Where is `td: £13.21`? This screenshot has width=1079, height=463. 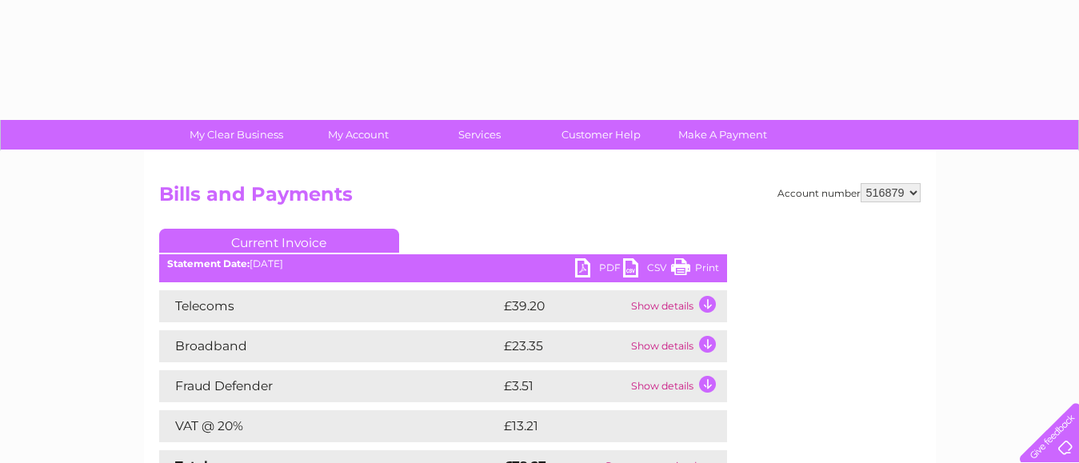
td: £13.21 is located at coordinates (595, 426).